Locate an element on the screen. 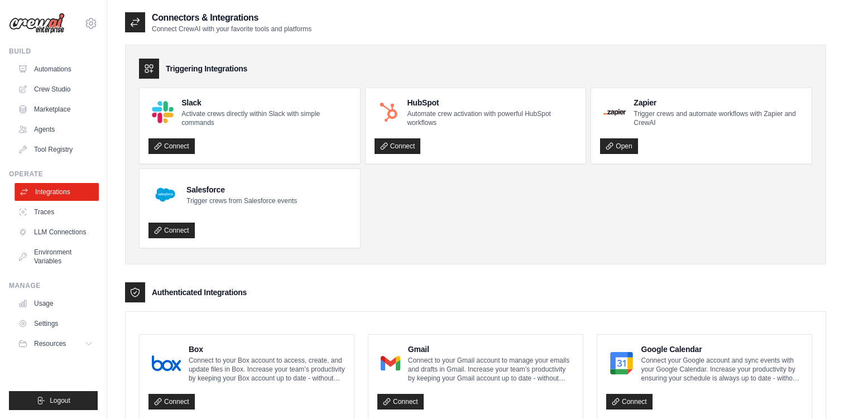 This screenshot has height=419, width=844. h3: Authenticated Integrations is located at coordinates (199, 292).